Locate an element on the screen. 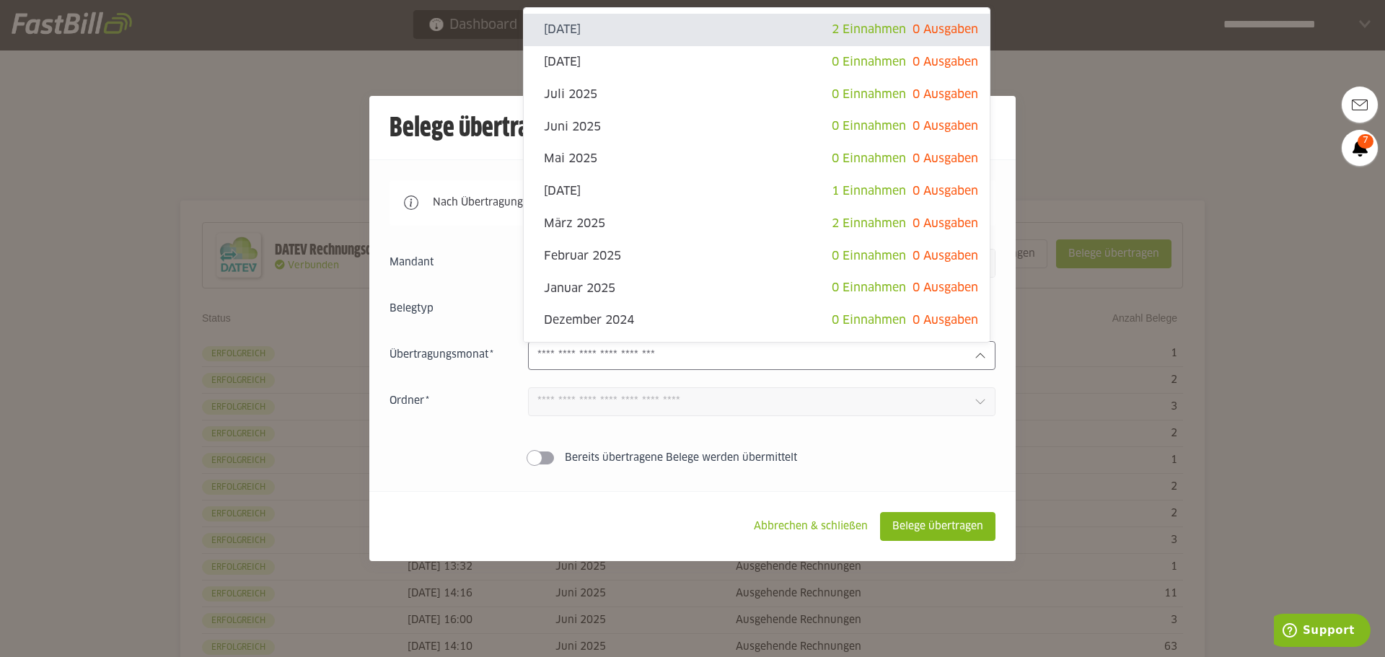 The height and width of the screenshot is (657, 1385). sl-option: Dezember 2024 is located at coordinates (757, 320).